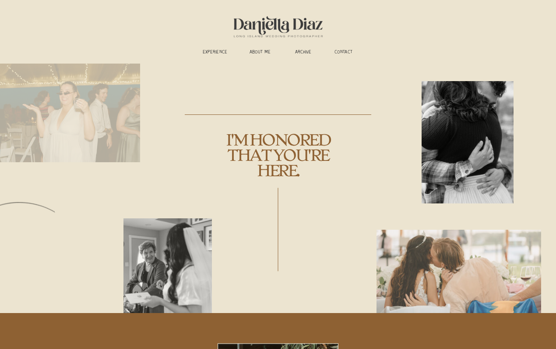 This screenshot has height=349, width=556. Describe the element at coordinates (278, 160) in the screenshot. I see `h2: i'm honored that you're here.` at that location.